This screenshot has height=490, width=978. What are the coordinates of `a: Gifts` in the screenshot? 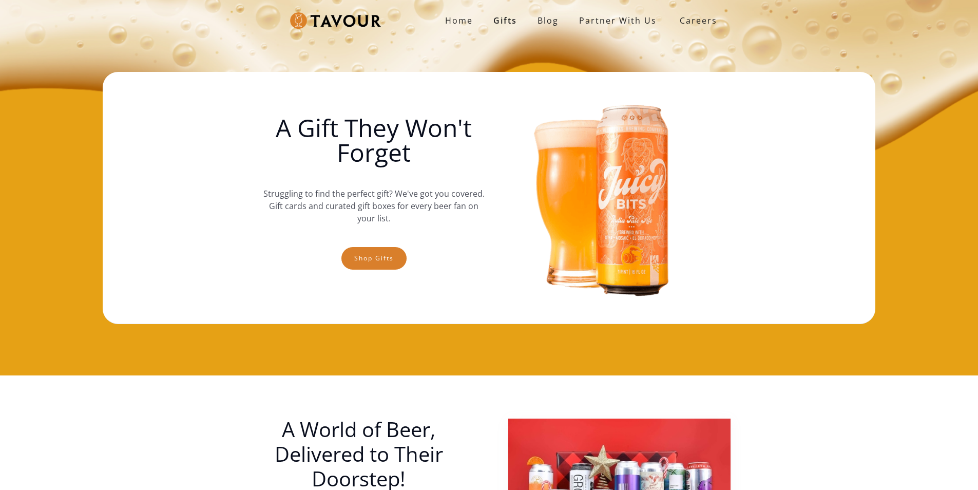 It's located at (505, 21).